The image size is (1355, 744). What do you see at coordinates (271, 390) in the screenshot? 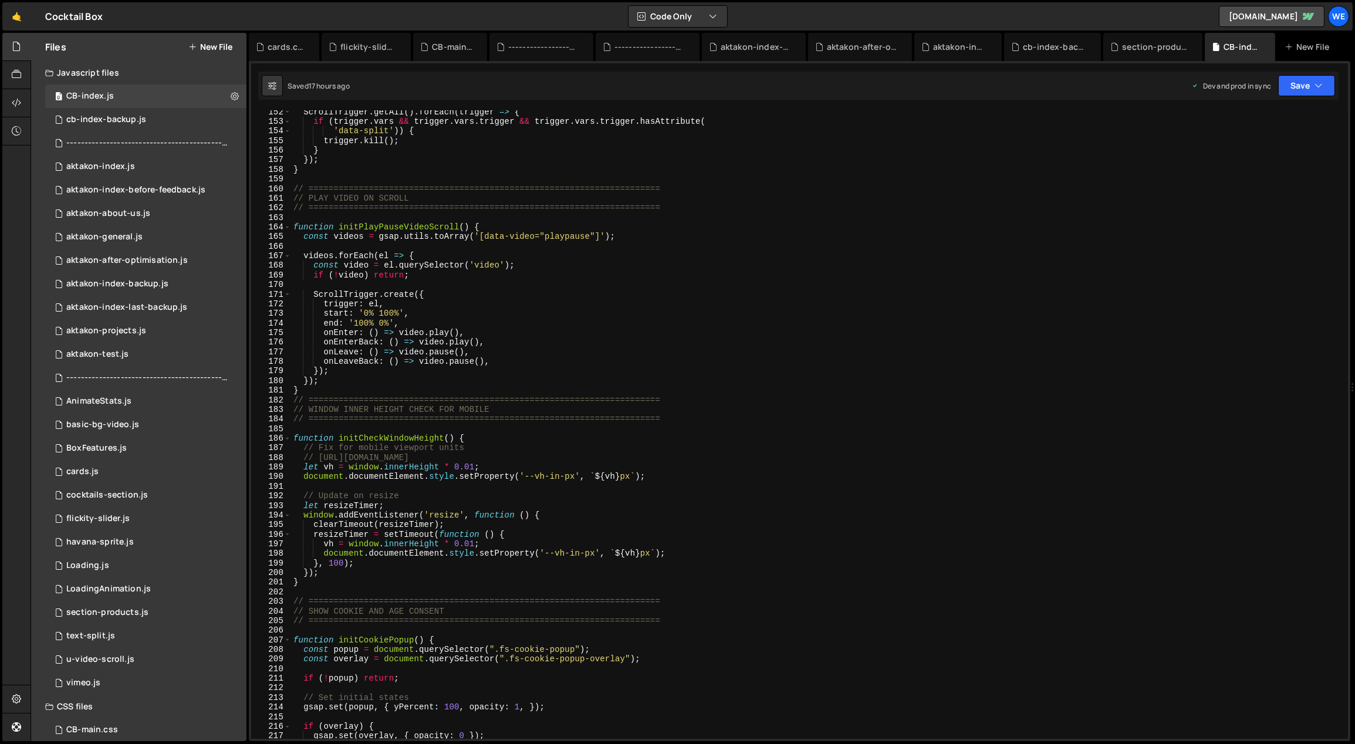
I see `div: 181` at bounding box center [271, 390].